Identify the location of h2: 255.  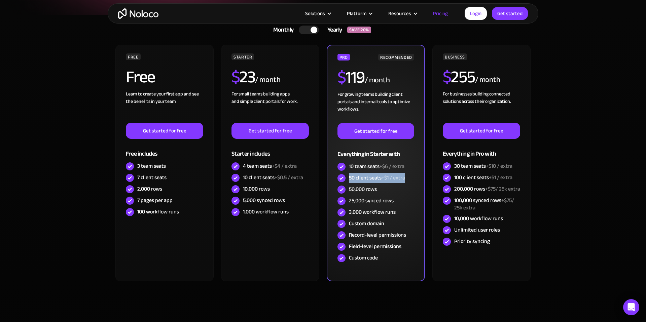
(459, 77).